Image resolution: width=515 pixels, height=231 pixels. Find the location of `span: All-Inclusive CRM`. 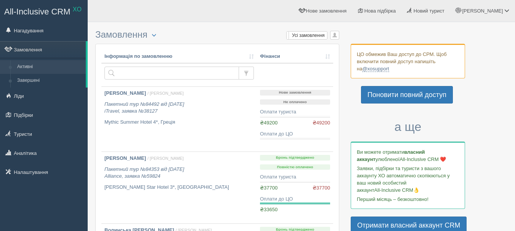

span: All-Inclusive CRM is located at coordinates (37, 11).